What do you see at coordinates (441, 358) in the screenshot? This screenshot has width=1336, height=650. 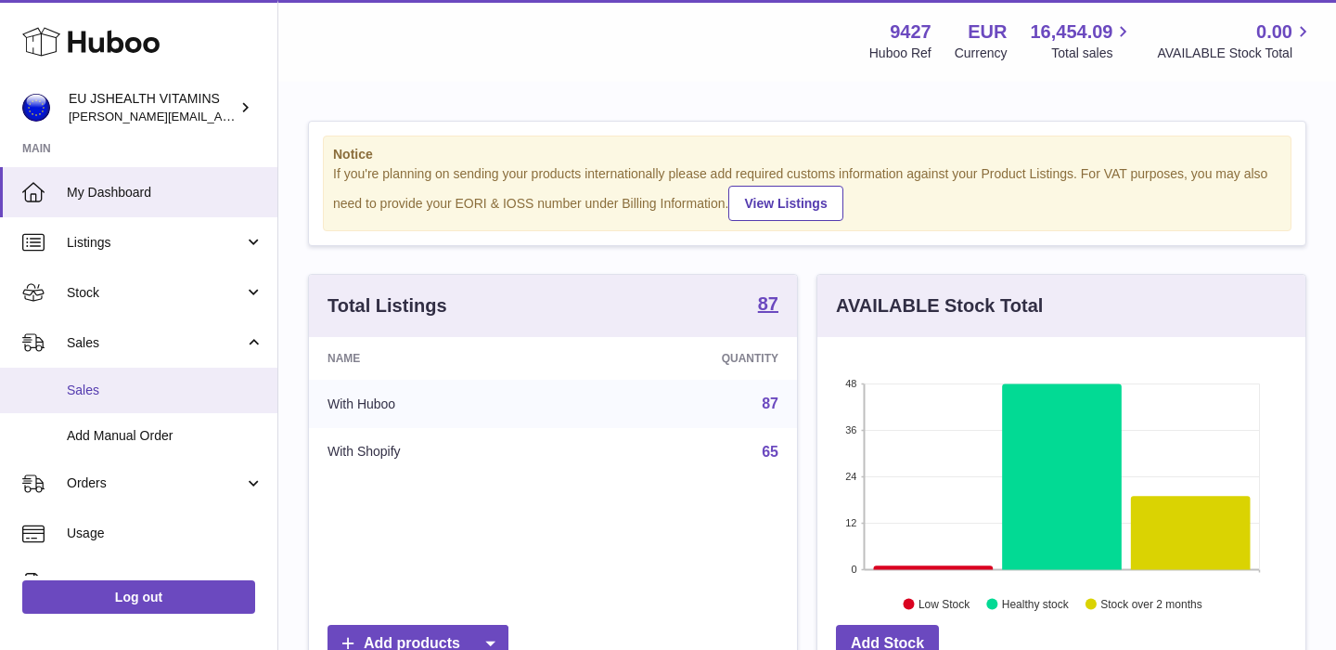 I see `th: Name` at bounding box center [441, 358].